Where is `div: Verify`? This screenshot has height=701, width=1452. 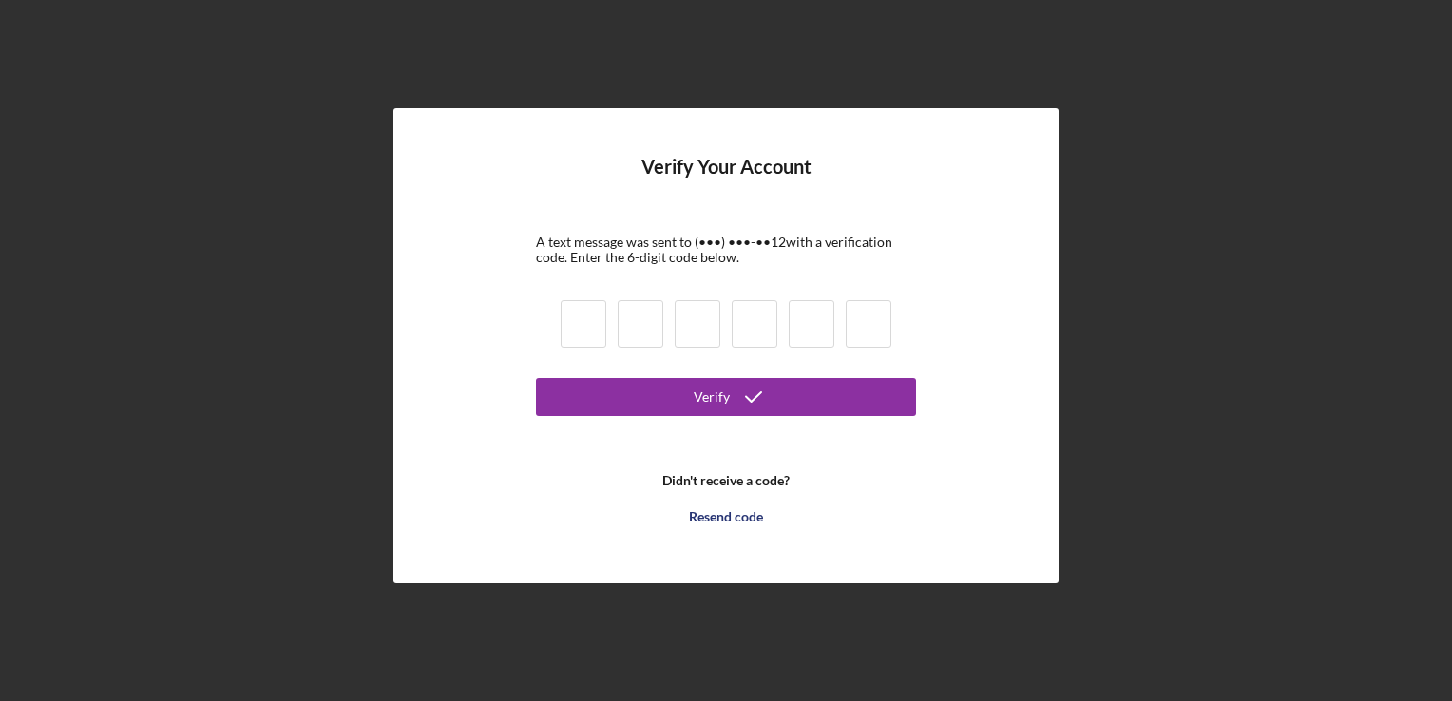 div: Verify is located at coordinates (712, 397).